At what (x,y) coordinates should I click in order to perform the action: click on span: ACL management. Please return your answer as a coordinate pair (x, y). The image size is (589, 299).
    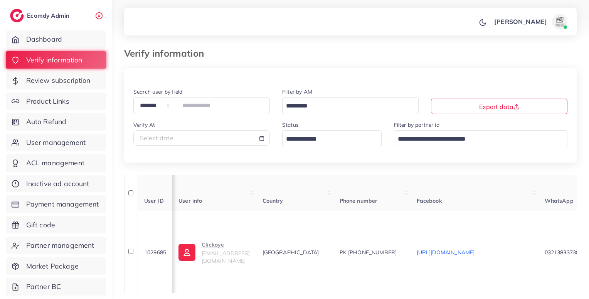
    Looking at the image, I should click on (55, 163).